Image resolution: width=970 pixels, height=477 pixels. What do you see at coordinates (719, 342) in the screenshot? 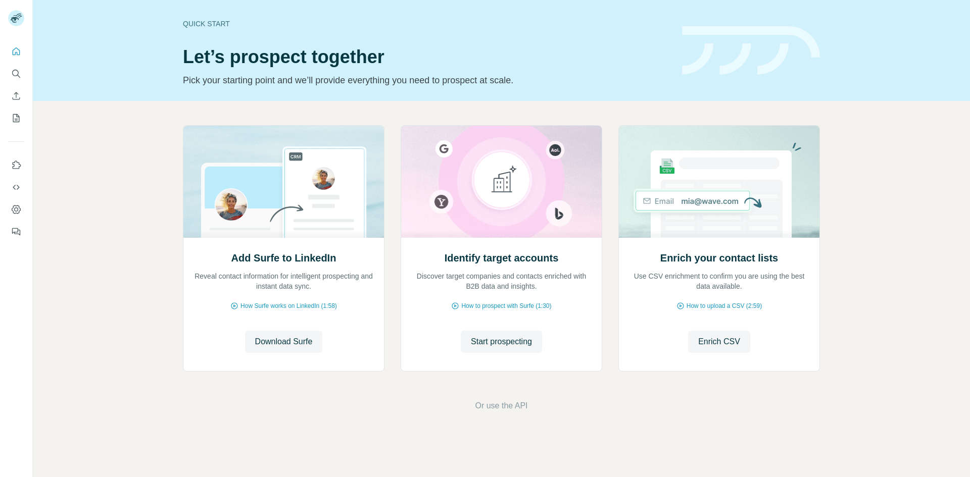
I see `span: Enrich CSV` at bounding box center [719, 342].